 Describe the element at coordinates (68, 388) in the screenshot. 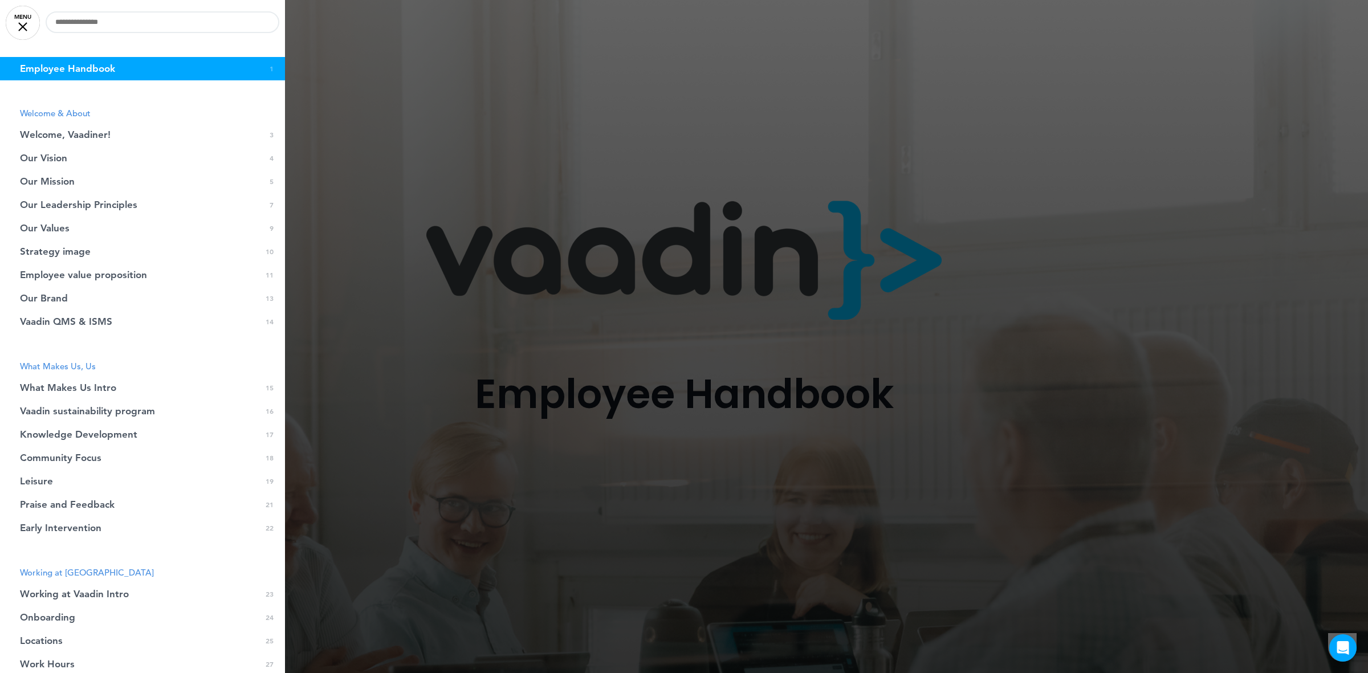

I see `span: What Makes Us Intro` at that location.